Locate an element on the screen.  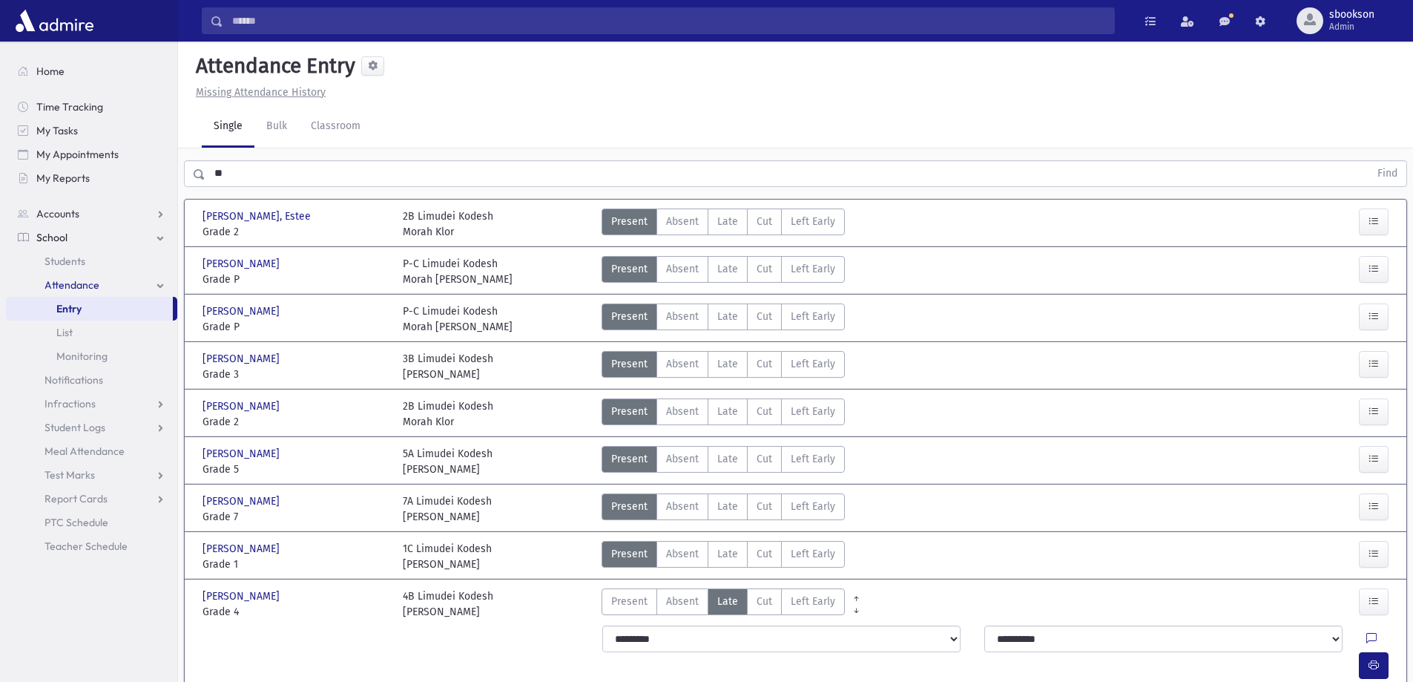
span: Test Marks is located at coordinates (70, 475).